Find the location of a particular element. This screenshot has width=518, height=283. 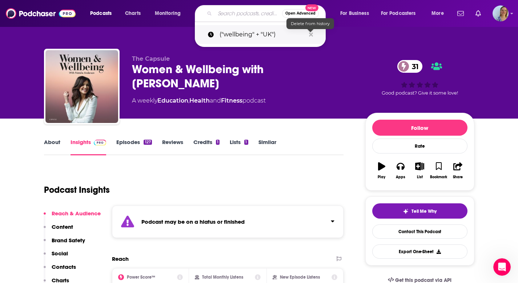

a: About is located at coordinates (52, 147).